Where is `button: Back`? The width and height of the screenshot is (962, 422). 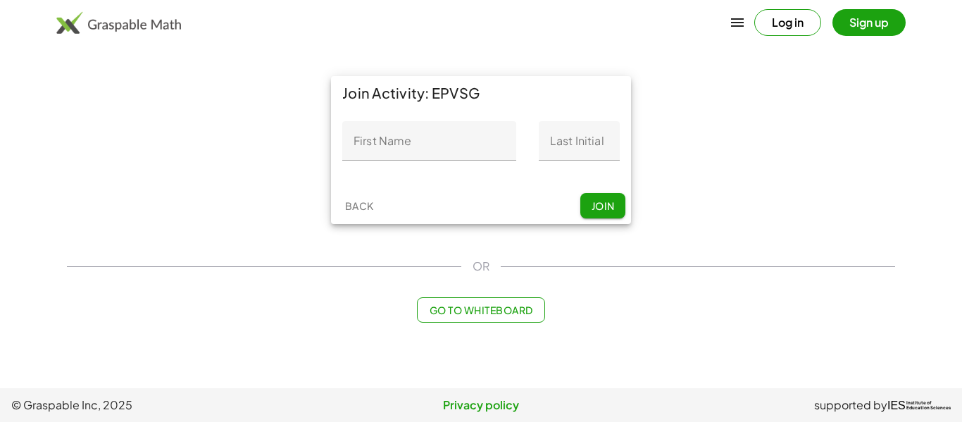
button: Back is located at coordinates (359, 206).